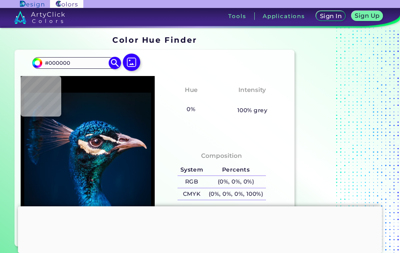  Describe the element at coordinates (221, 156) in the screenshot. I see `h4: Composition` at that location.